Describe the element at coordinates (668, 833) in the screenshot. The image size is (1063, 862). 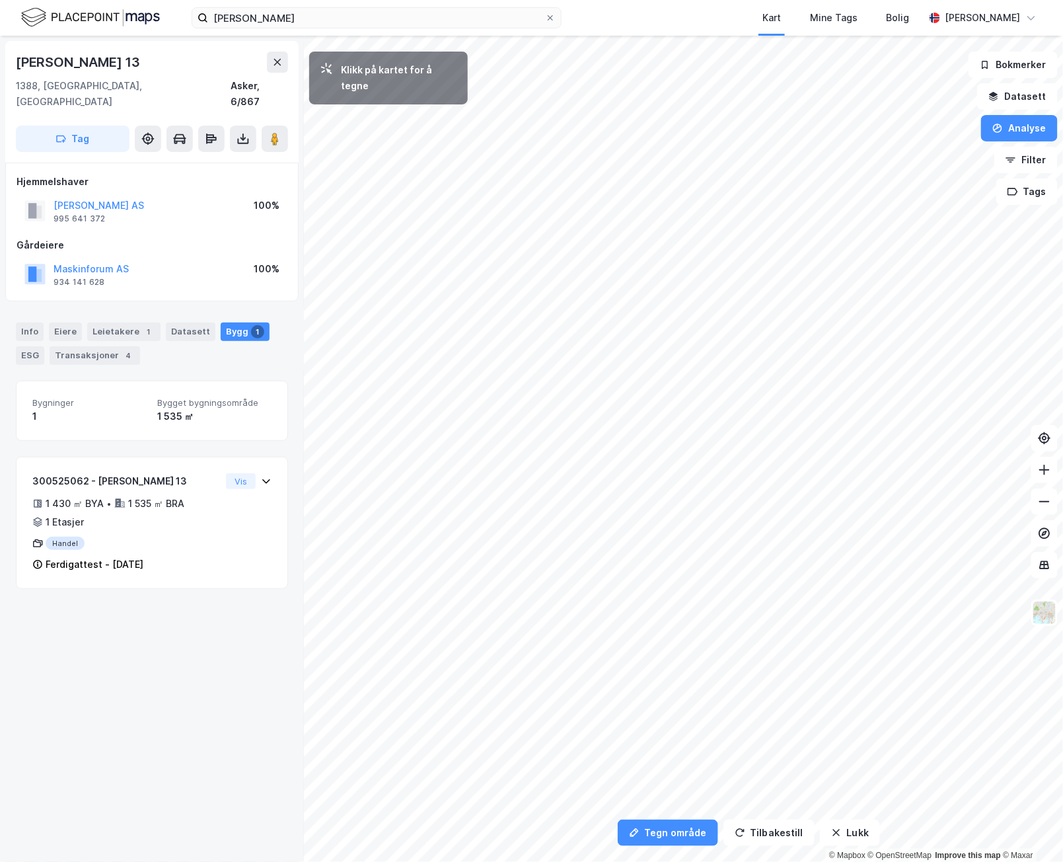
I see `button: Tegn område` at that location.